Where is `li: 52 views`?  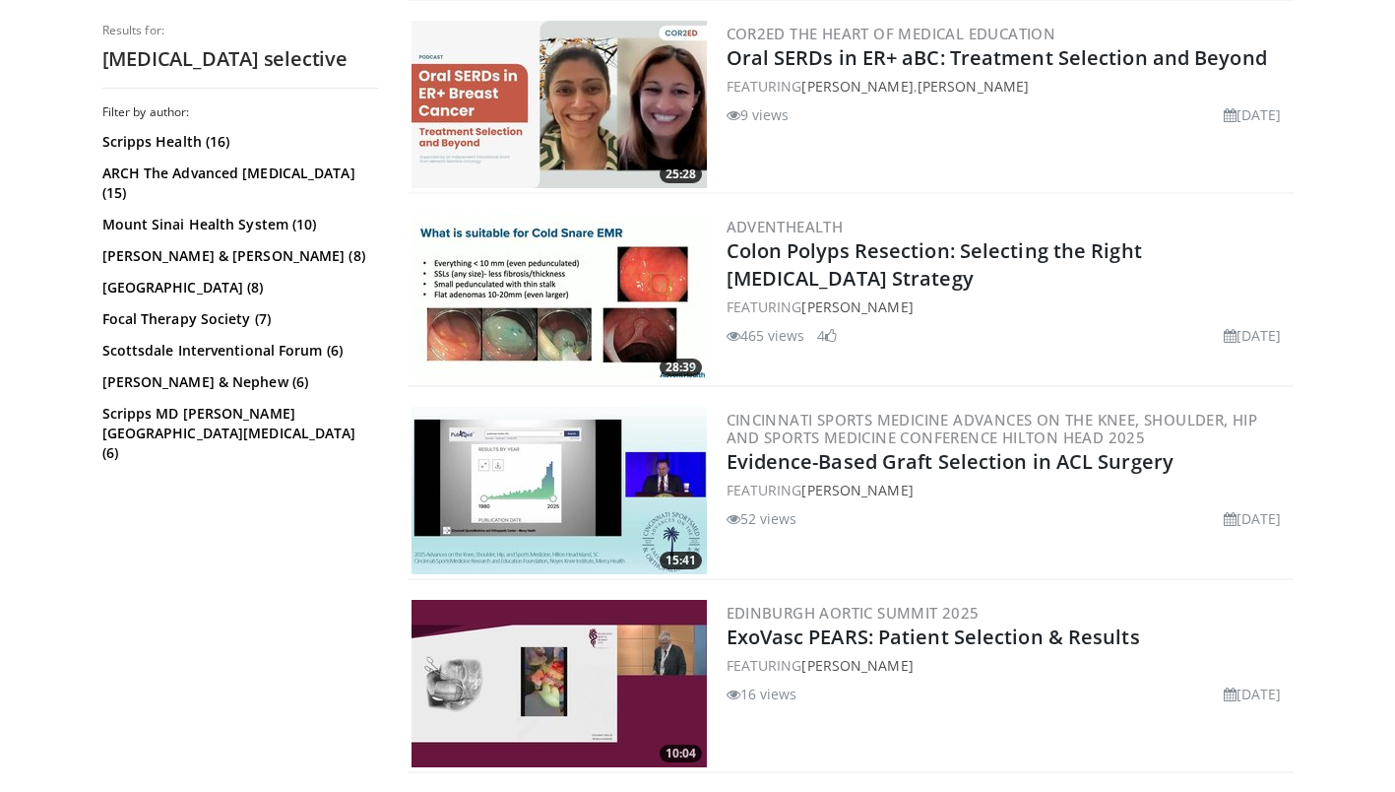 li: 52 views is located at coordinates (762, 518).